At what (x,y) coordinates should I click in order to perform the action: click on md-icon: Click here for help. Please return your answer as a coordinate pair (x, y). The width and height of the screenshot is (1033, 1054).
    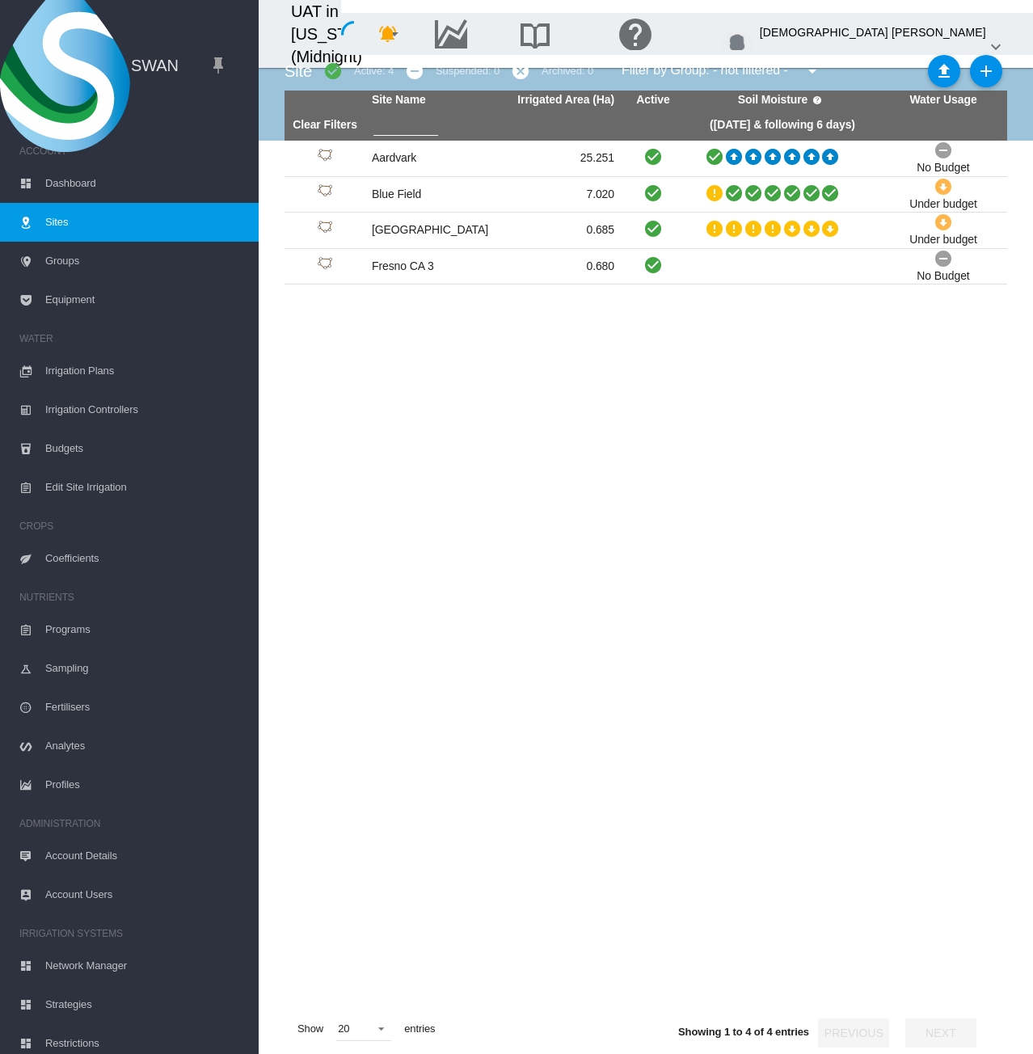
    Looking at the image, I should click on (636, 34).